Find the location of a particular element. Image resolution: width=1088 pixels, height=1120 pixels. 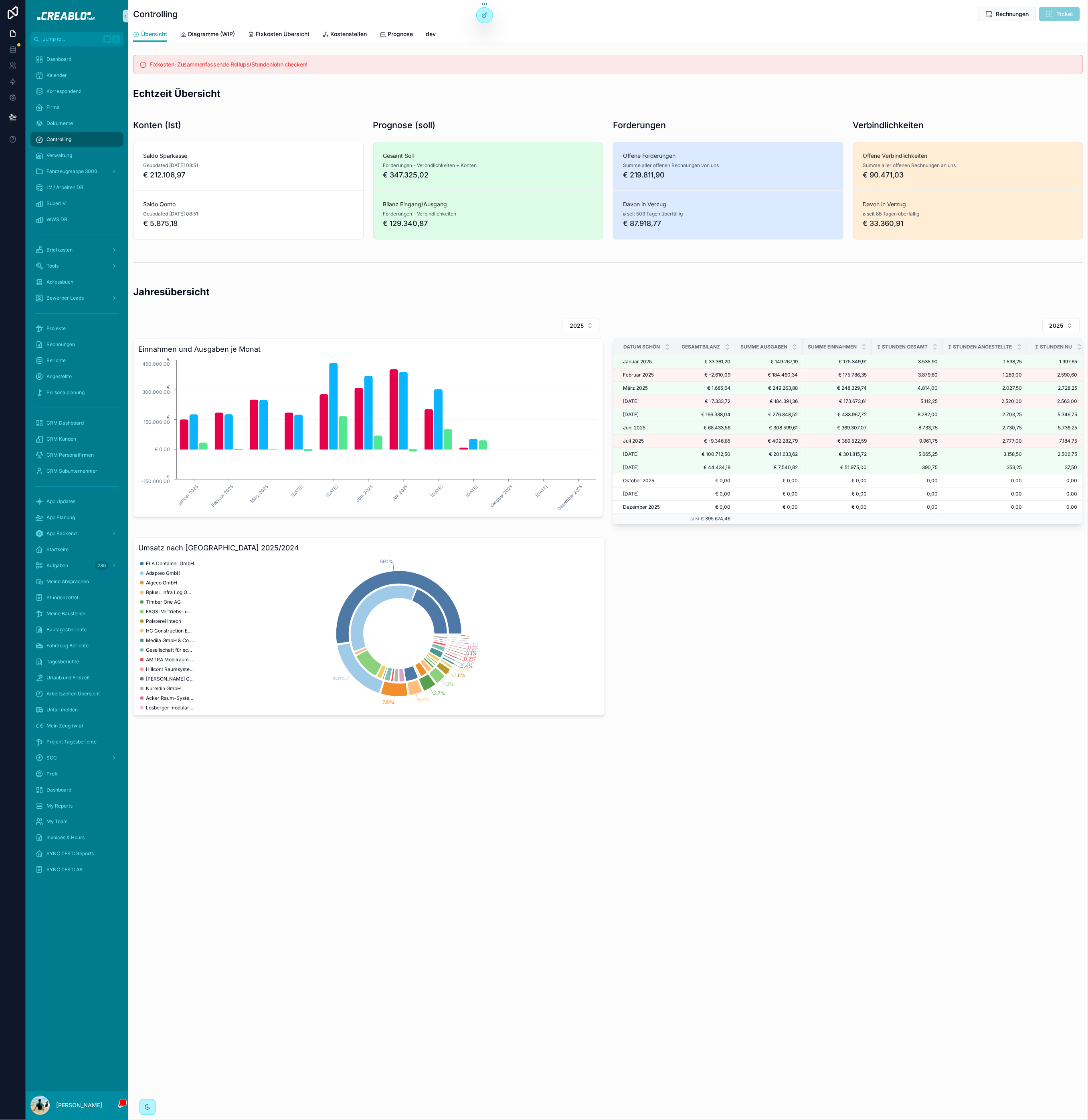

span: Projekt Tagesberichte is located at coordinates (72, 742).